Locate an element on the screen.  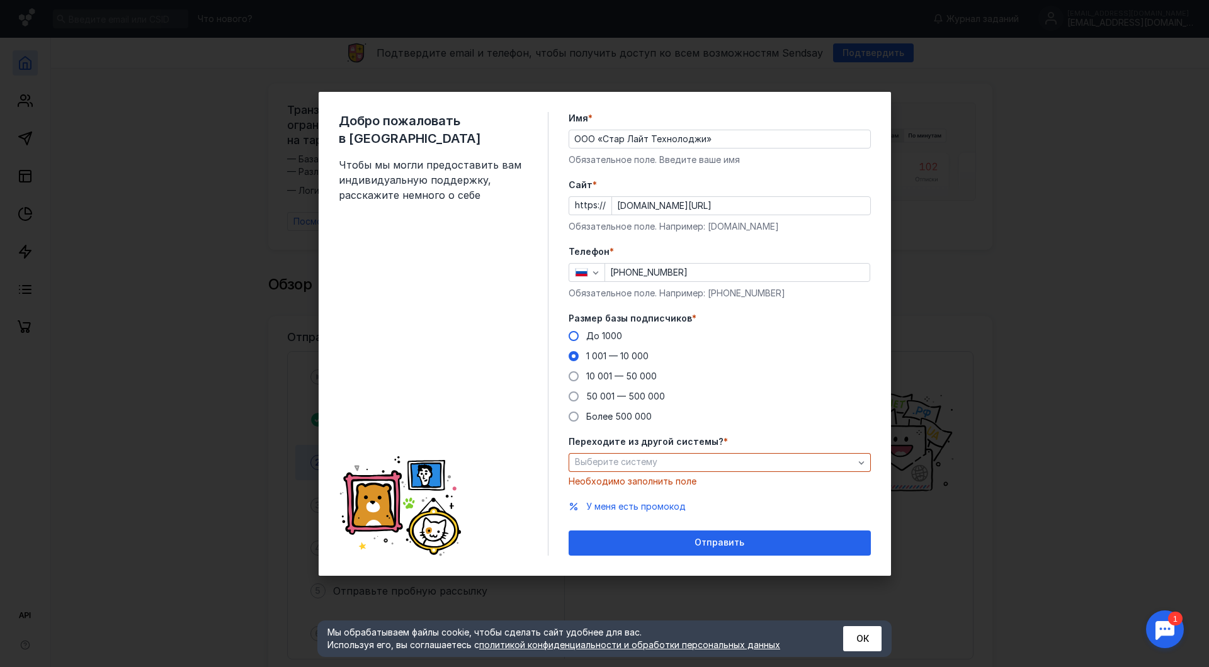
button: ОК is located at coordinates (862, 639).